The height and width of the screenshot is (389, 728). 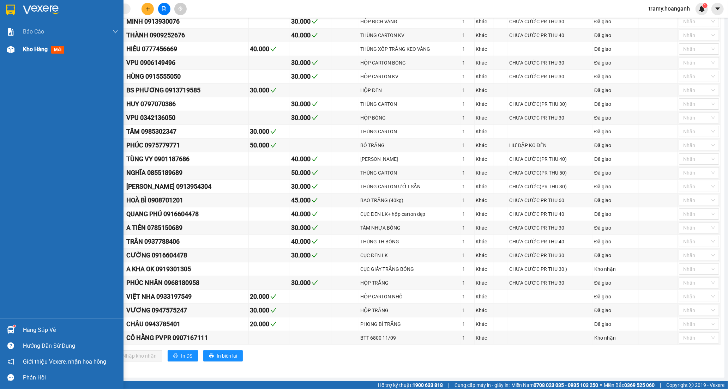 What do you see at coordinates (187, 269) in the screenshot?
I see `div: A KHA OK 0919301305` at bounding box center [187, 269].